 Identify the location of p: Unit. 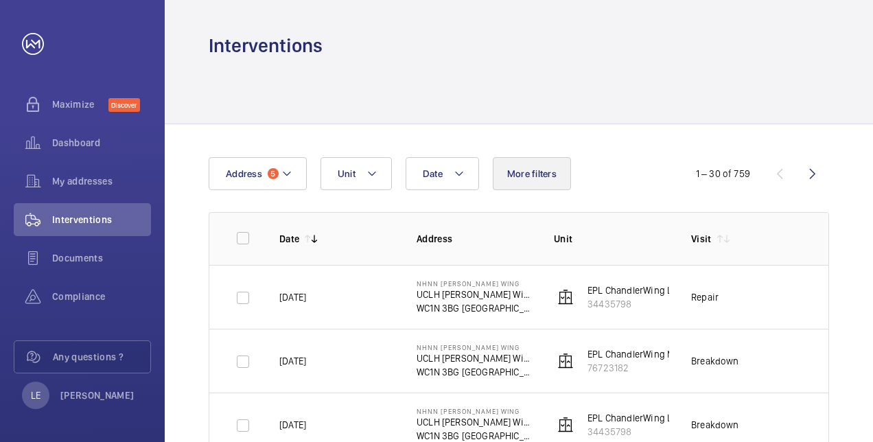
(612, 239).